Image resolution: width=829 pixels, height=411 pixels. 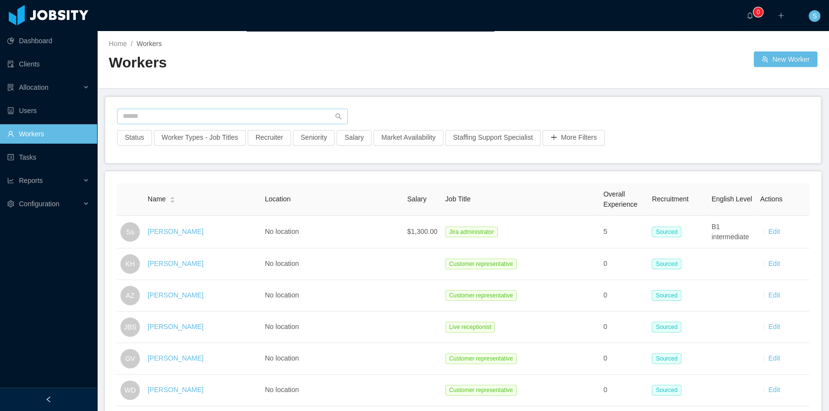 What do you see at coordinates (416, 199) in the screenshot?
I see `span: Salary` at bounding box center [416, 199].